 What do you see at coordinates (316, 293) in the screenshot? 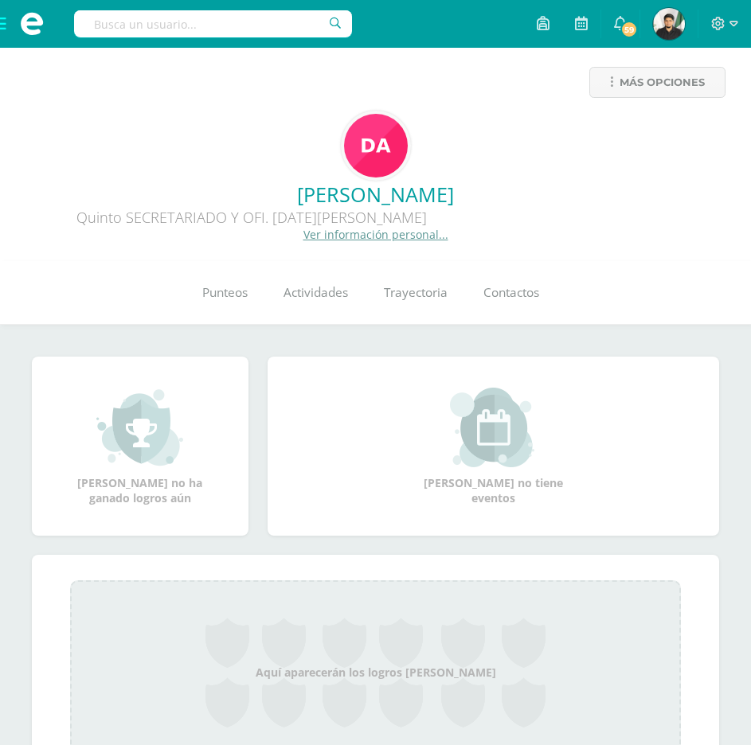
I see `a: Actividades` at bounding box center [316, 293].